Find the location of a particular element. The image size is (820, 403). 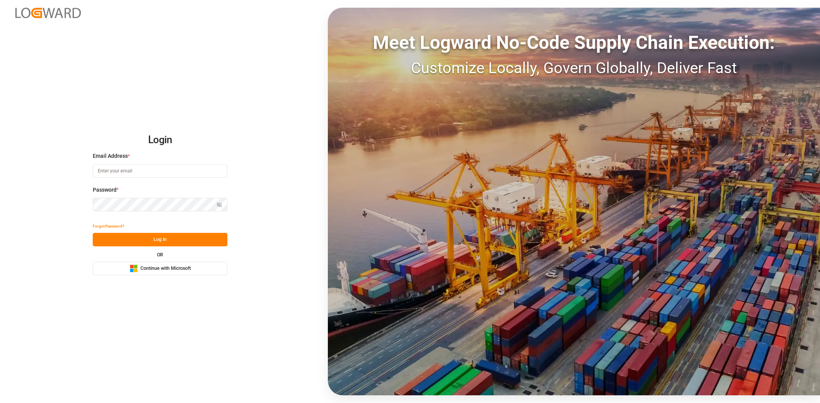

input: Enter your email is located at coordinates (160, 171).